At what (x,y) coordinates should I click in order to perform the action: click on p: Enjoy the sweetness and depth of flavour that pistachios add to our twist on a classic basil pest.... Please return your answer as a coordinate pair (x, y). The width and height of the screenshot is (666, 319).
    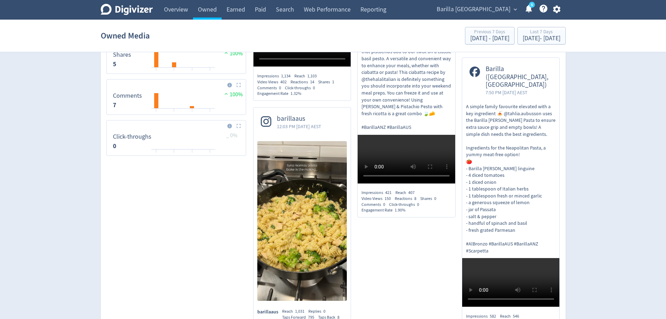
    Looking at the image, I should click on (406, 86).